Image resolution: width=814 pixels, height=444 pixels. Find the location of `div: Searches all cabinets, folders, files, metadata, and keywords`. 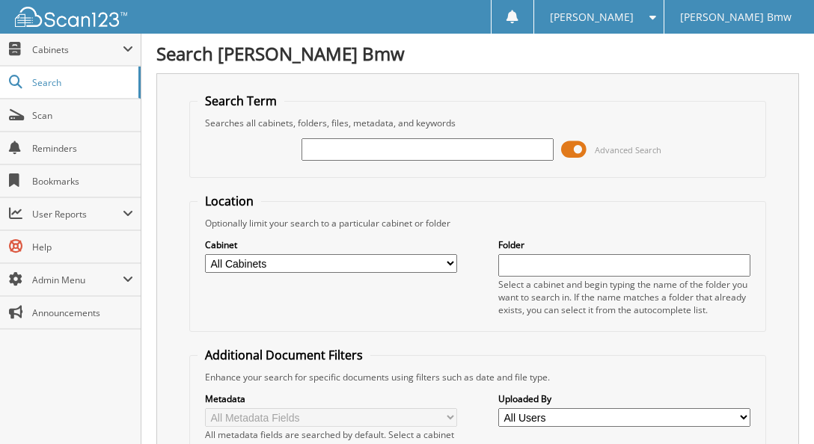

div: Searches all cabinets, folders, files, metadata, and keywords is located at coordinates (477, 123).